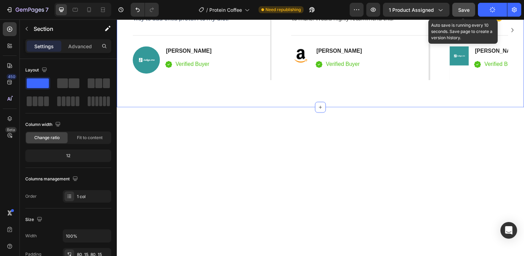 The width and height of the screenshot is (524, 256). What do you see at coordinates (90, 138) in the screenshot?
I see `span: Fit to content` at bounding box center [90, 138].